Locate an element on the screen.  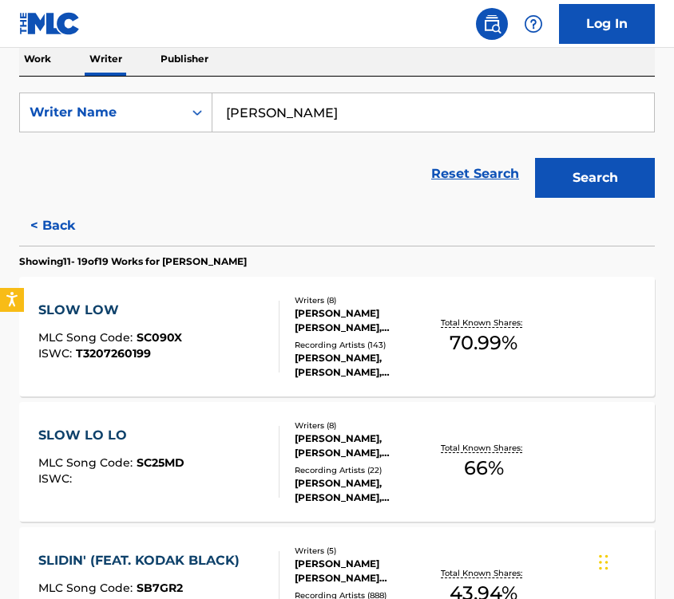
form: Search Form is located at coordinates (337, 149).